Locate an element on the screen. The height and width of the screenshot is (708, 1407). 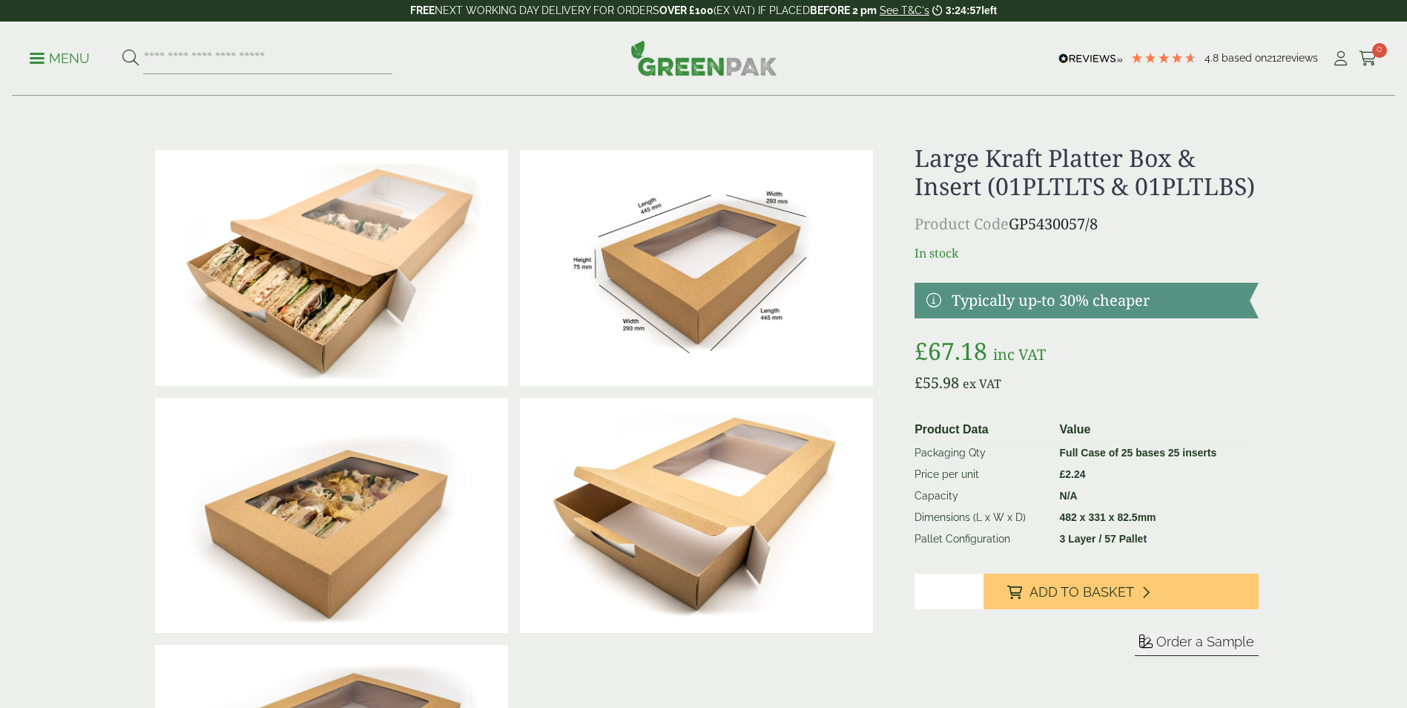
span: ex VAT is located at coordinates (982, 383).